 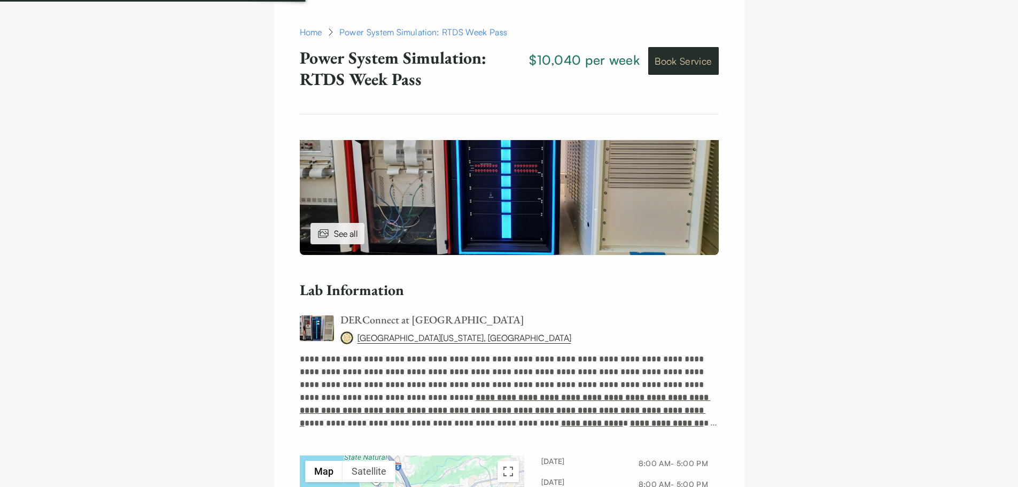 I want to click on div: Power System Simulation: RTDS Week Pass, so click(x=423, y=32).